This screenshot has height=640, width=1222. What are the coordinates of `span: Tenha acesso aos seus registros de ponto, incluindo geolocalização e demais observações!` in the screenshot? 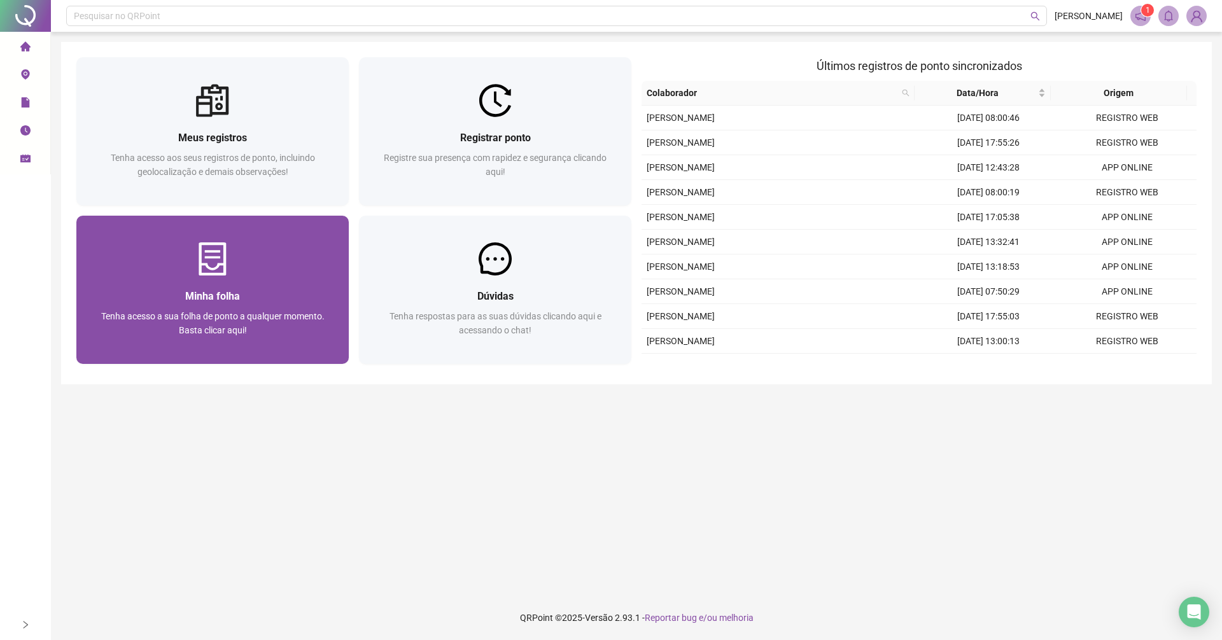 It's located at (213, 165).